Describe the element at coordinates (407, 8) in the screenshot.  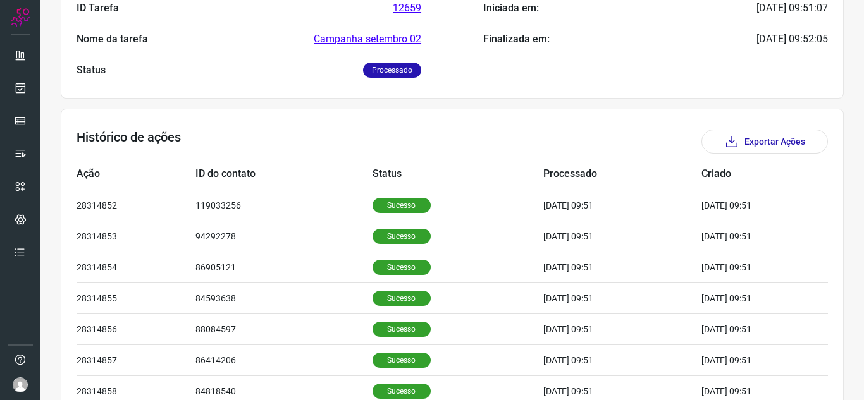
I see `a: 12659` at that location.